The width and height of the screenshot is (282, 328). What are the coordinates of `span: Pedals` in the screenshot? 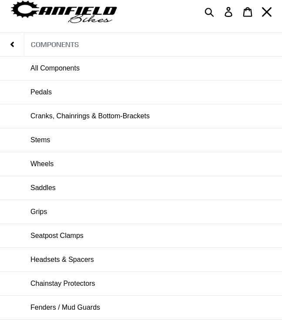 It's located at (41, 92).